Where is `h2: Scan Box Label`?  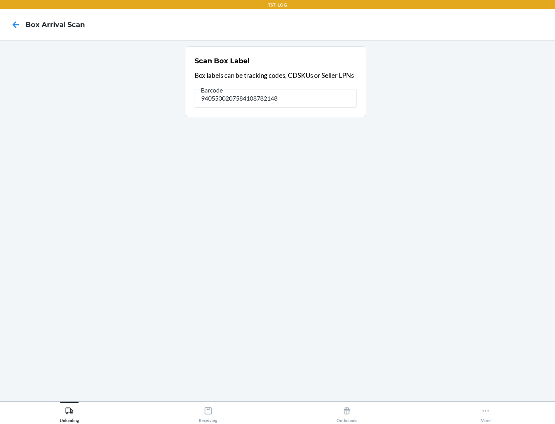 h2: Scan Box Label is located at coordinates (222, 61).